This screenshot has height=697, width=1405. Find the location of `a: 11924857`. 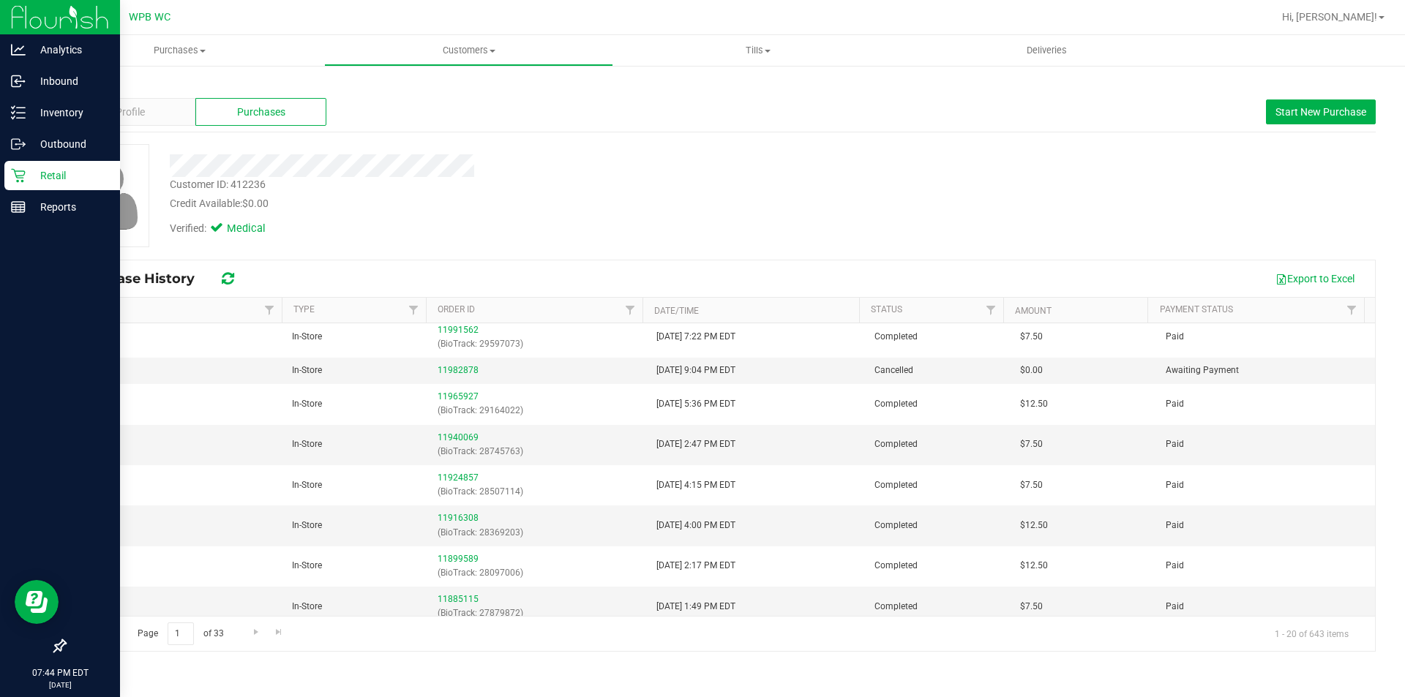

a: 11924857 is located at coordinates (458, 478).